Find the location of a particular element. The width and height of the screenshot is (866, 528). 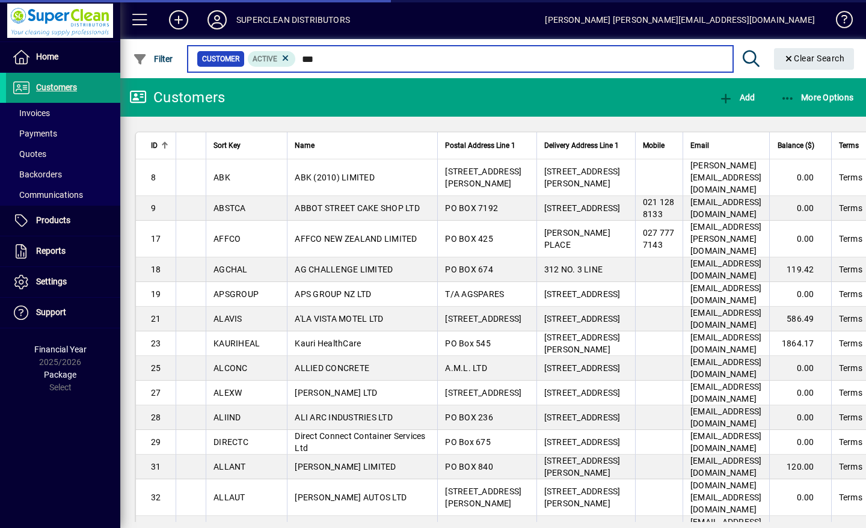

span: ALIIND is located at coordinates (227, 417).